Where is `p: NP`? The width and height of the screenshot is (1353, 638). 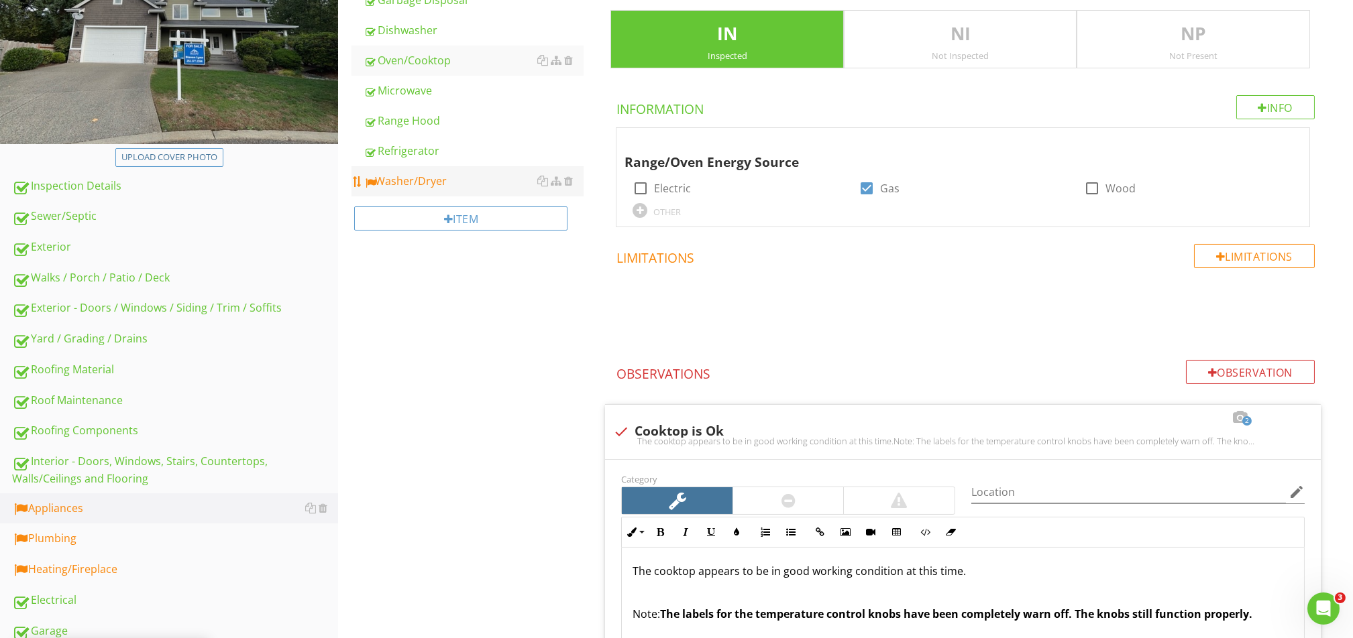
p: NP is located at coordinates (1193, 34).